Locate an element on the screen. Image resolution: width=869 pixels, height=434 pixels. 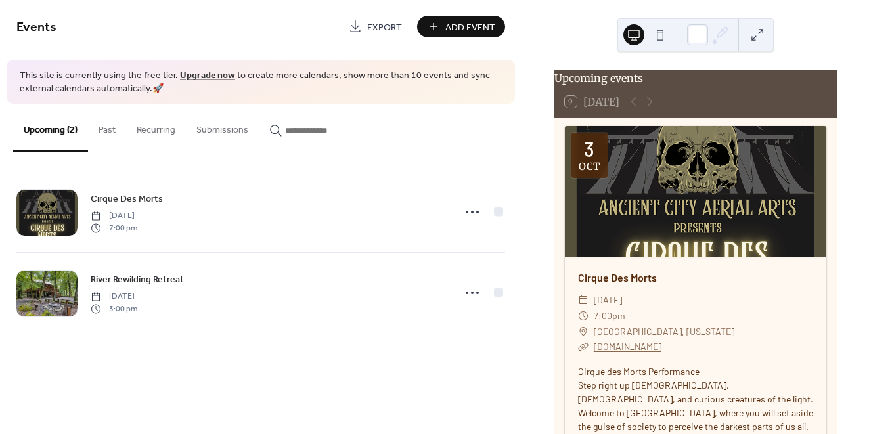
div: 3 is located at coordinates (589, 149).